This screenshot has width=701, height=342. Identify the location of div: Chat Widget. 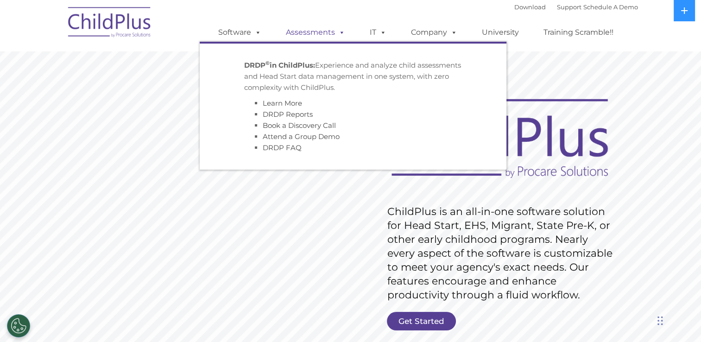
(678, 320).